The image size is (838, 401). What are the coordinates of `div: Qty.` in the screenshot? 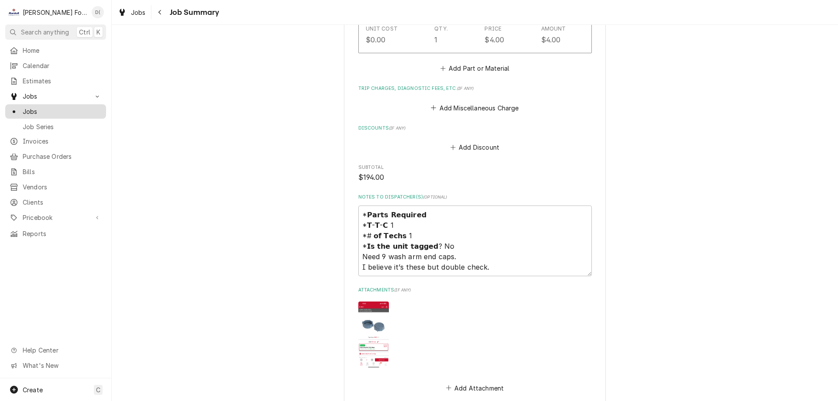 It's located at (441, 29).